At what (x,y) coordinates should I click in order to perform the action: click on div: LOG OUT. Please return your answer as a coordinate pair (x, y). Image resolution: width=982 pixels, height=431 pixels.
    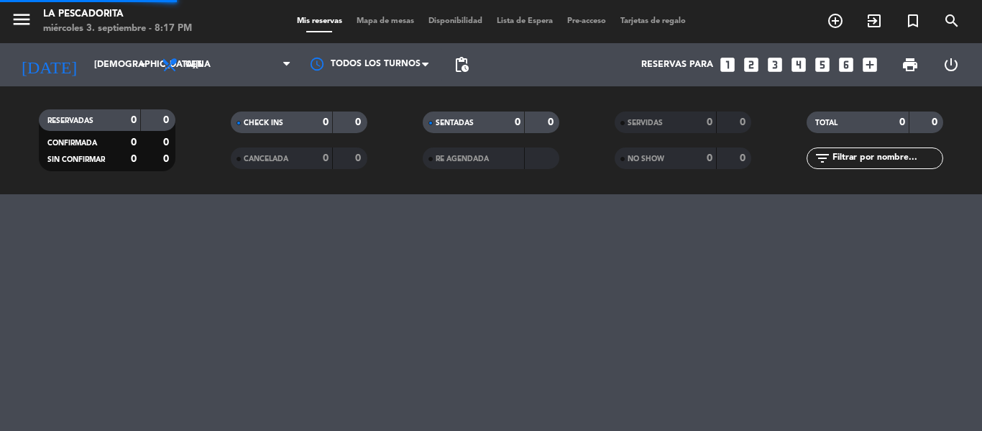
    Looking at the image, I should click on (950, 65).